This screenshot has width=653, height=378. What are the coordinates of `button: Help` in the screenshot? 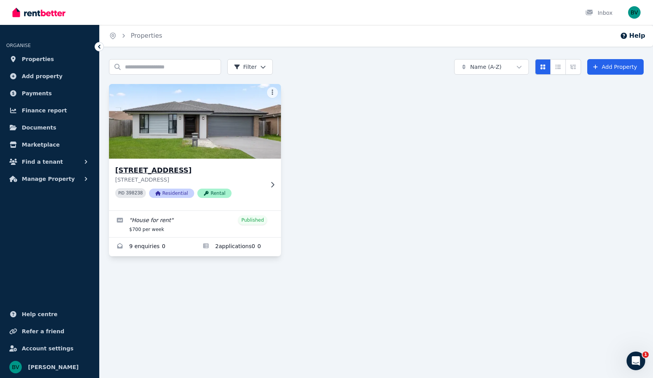 It's located at (633, 36).